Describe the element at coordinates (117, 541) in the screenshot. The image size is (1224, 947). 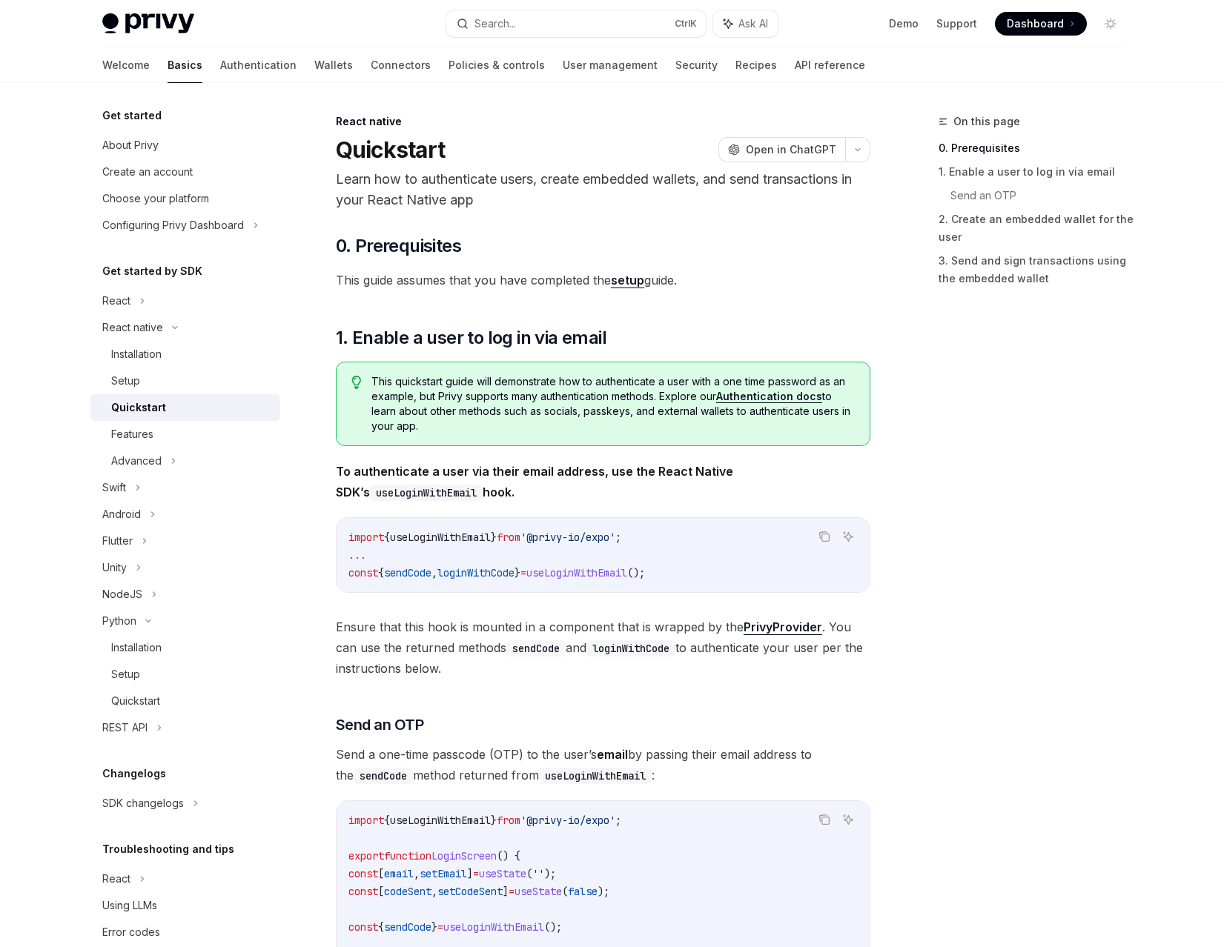
I see `div: Flutter` at that location.